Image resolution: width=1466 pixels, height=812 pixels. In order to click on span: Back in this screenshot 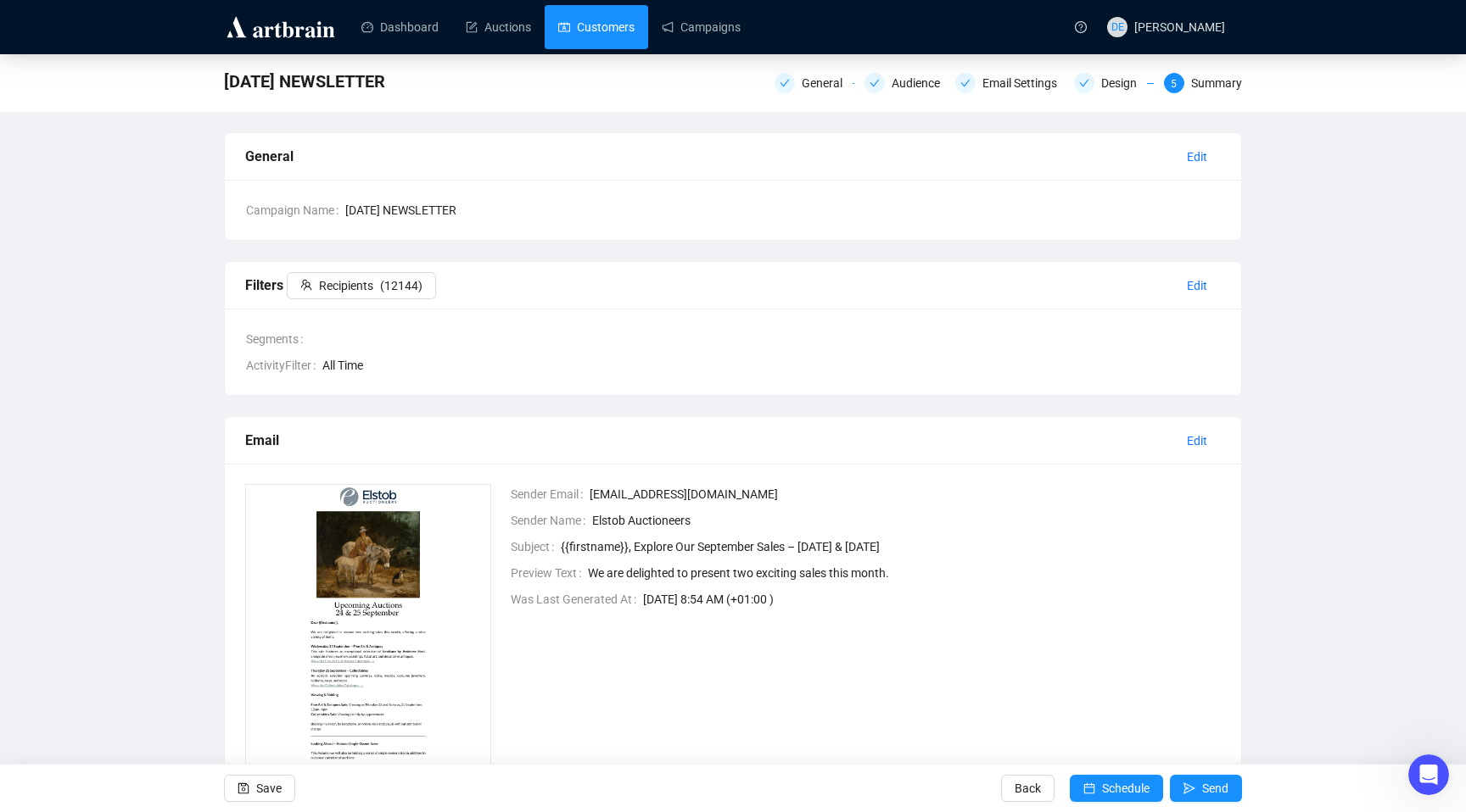, I will do `click(1027, 789)`.